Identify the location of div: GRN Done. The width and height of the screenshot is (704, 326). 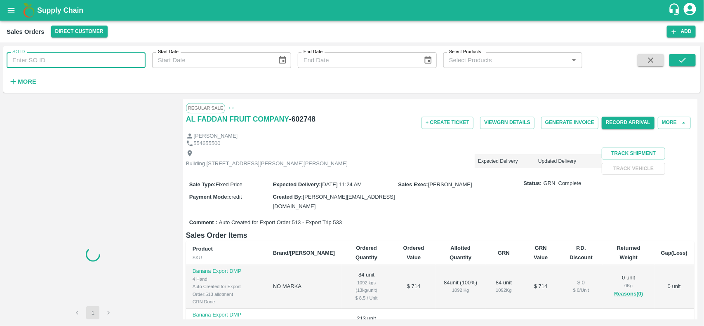
(226, 302).